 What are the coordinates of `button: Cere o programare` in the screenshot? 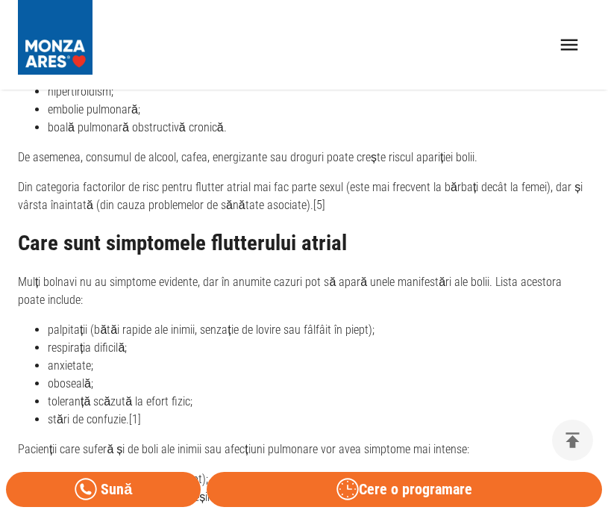 It's located at (405, 489).